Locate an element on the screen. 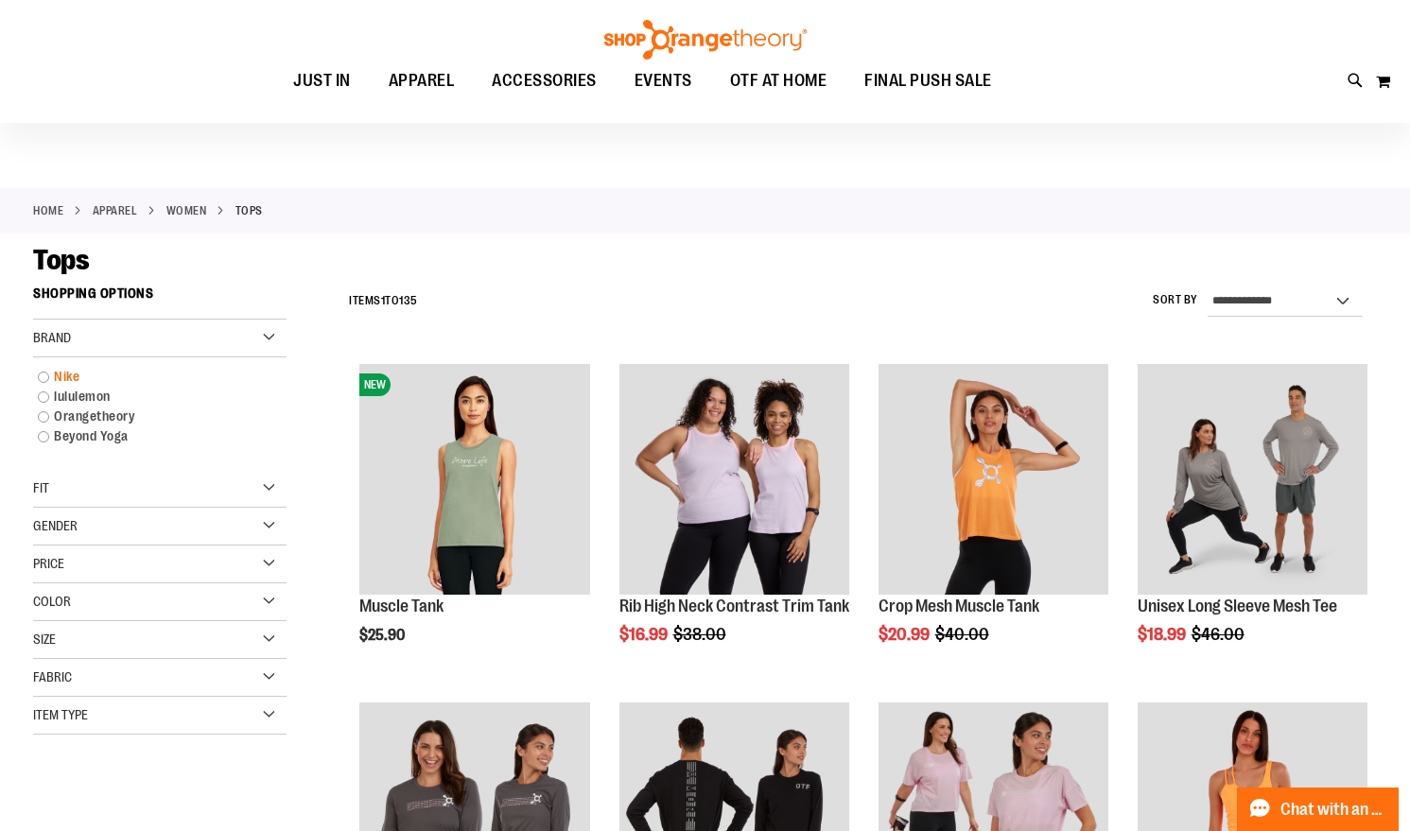 The image size is (1410, 831). a: Nike is located at coordinates (149, 376).